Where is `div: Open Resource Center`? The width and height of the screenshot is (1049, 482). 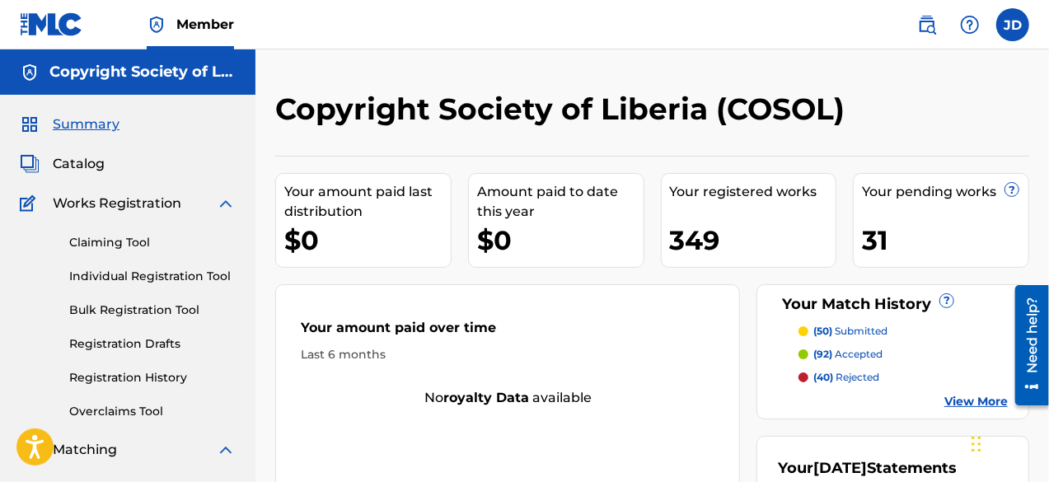
div: Open Resource Center is located at coordinates (29, 66).